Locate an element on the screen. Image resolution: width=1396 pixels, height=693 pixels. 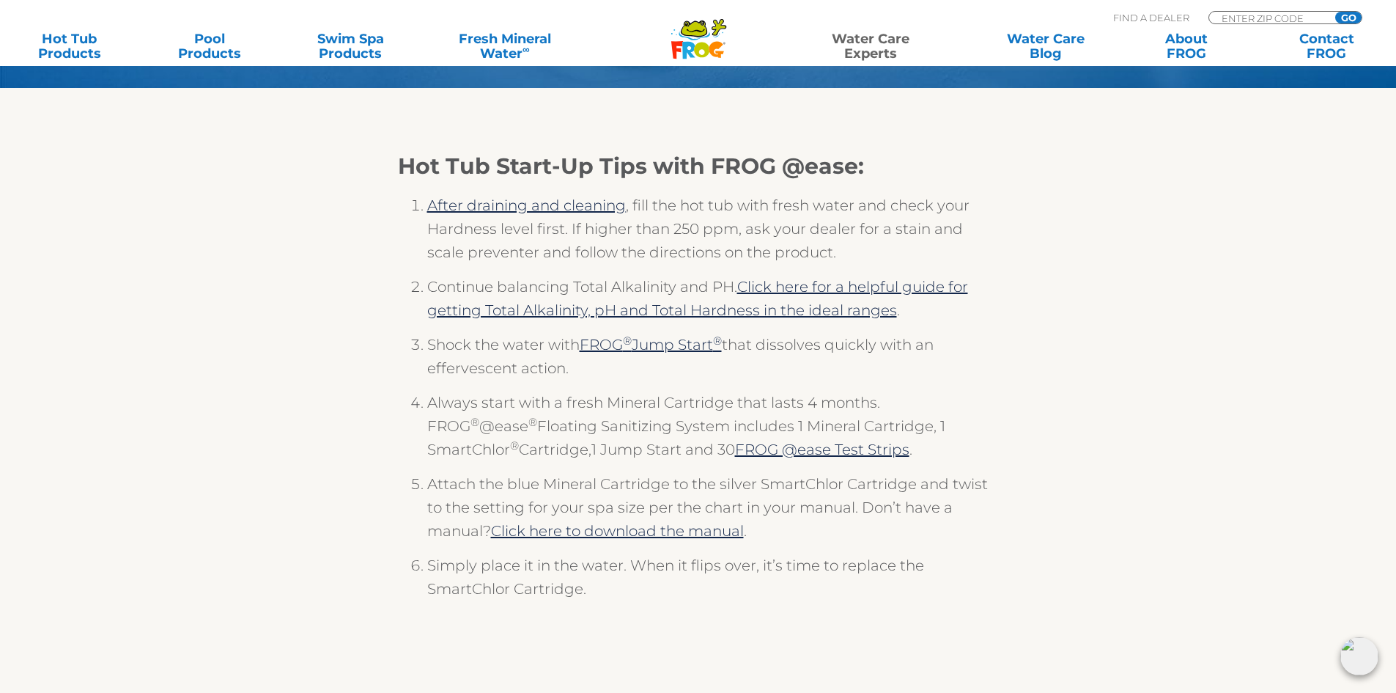
li: Continue balancing Total Alkalinity and PH. . is located at coordinates (713, 303).